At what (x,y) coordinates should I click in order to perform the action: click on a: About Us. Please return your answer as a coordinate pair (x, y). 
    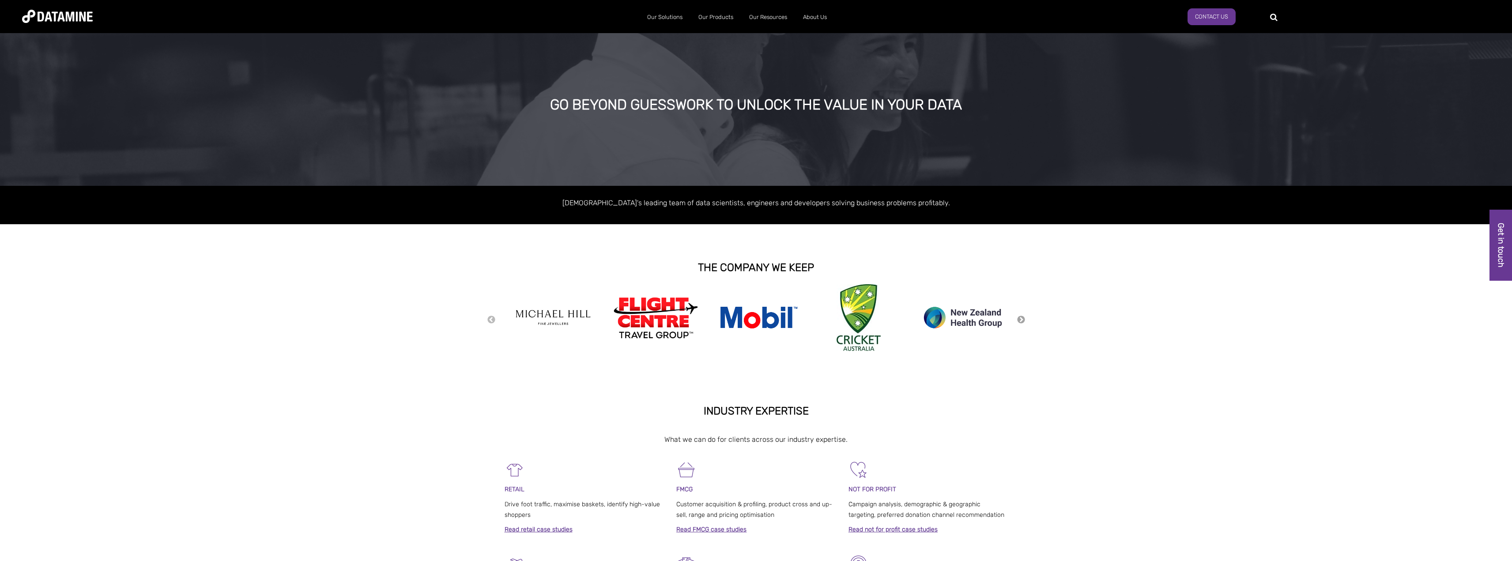
    Looking at the image, I should click on (815, 17).